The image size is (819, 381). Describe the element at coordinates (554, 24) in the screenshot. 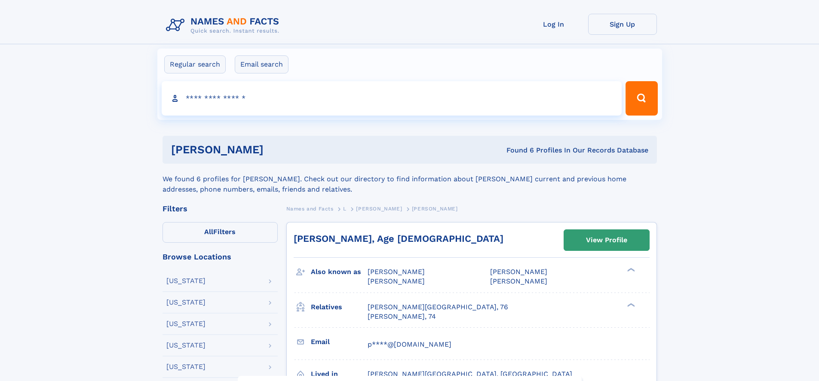

I see `a: Log In` at that location.